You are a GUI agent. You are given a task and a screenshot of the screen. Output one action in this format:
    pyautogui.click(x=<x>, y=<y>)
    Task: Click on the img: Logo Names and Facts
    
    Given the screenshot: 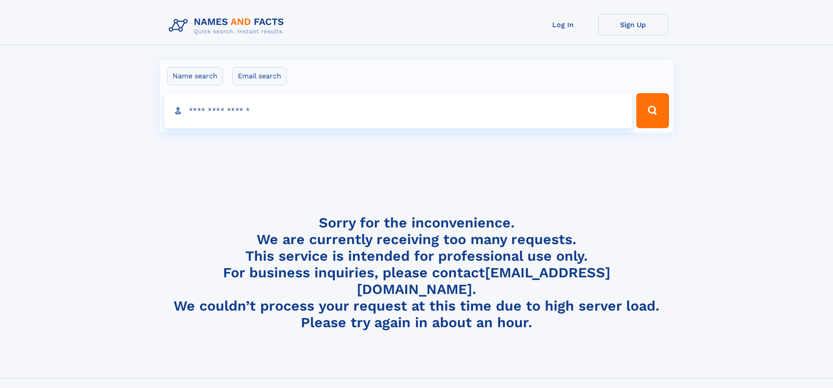 What is the action you would take?
    pyautogui.click(x=228, y=26)
    